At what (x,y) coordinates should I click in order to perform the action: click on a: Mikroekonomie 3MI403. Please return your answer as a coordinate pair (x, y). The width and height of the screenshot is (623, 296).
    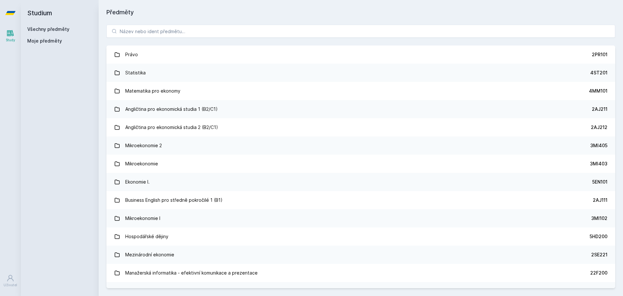
    Looking at the image, I should click on (361, 163).